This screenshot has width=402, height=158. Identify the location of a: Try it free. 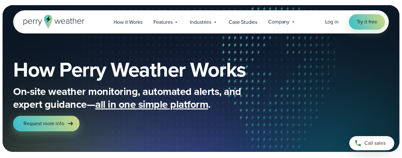
(367, 22).